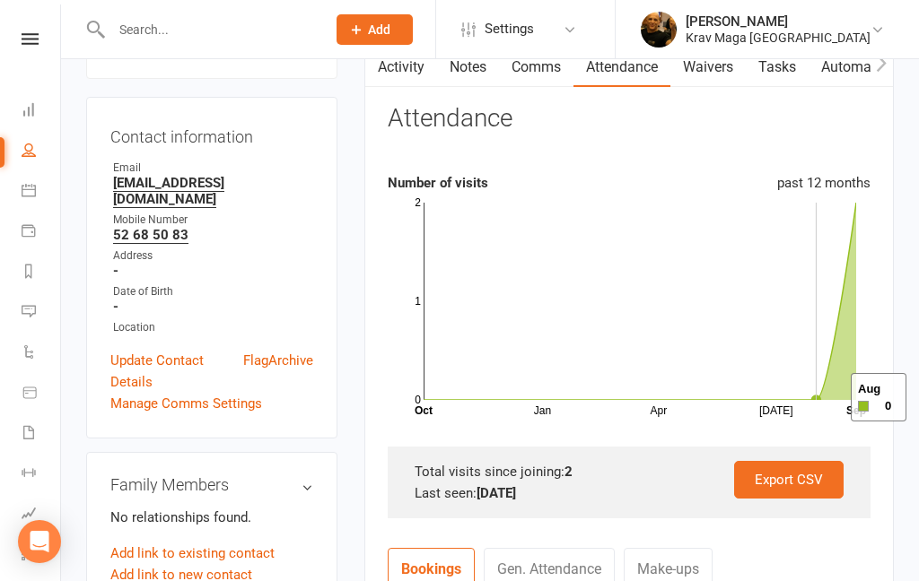 Image resolution: width=919 pixels, height=581 pixels. Describe the element at coordinates (374, 30) in the screenshot. I see `button: Add` at that location.